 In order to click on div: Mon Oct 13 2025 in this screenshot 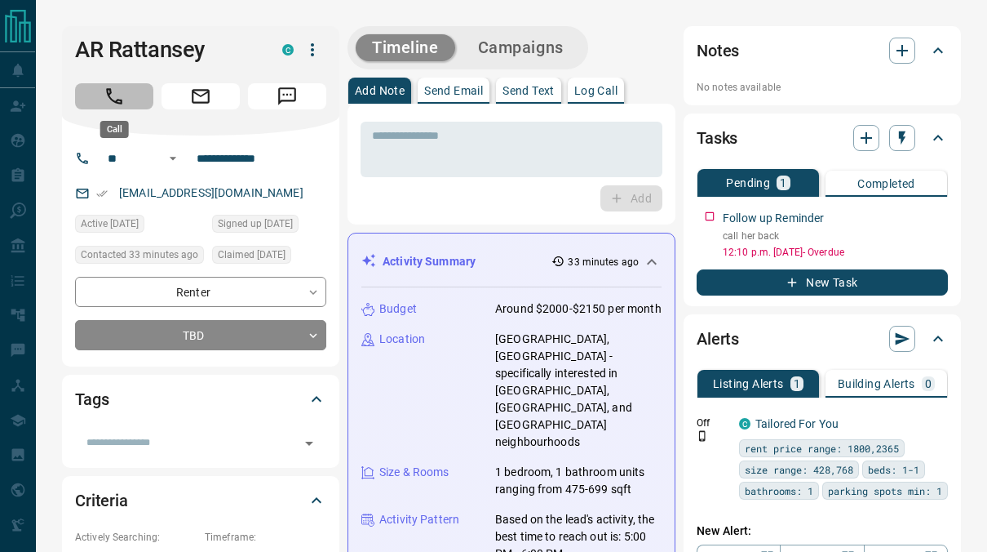, I will do `click(140, 226)`.